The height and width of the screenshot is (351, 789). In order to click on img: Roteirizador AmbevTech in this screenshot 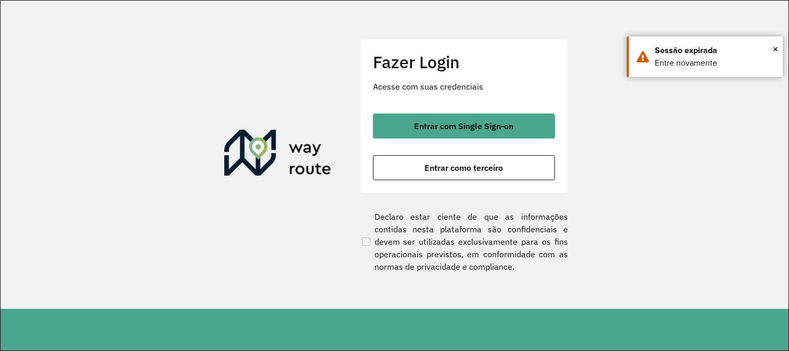, I will do `click(278, 155)`.